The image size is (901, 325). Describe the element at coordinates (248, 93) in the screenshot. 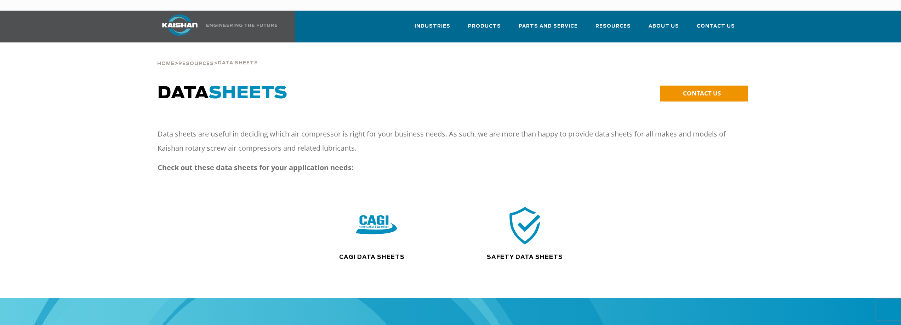

I see `span: SHEETS` at that location.